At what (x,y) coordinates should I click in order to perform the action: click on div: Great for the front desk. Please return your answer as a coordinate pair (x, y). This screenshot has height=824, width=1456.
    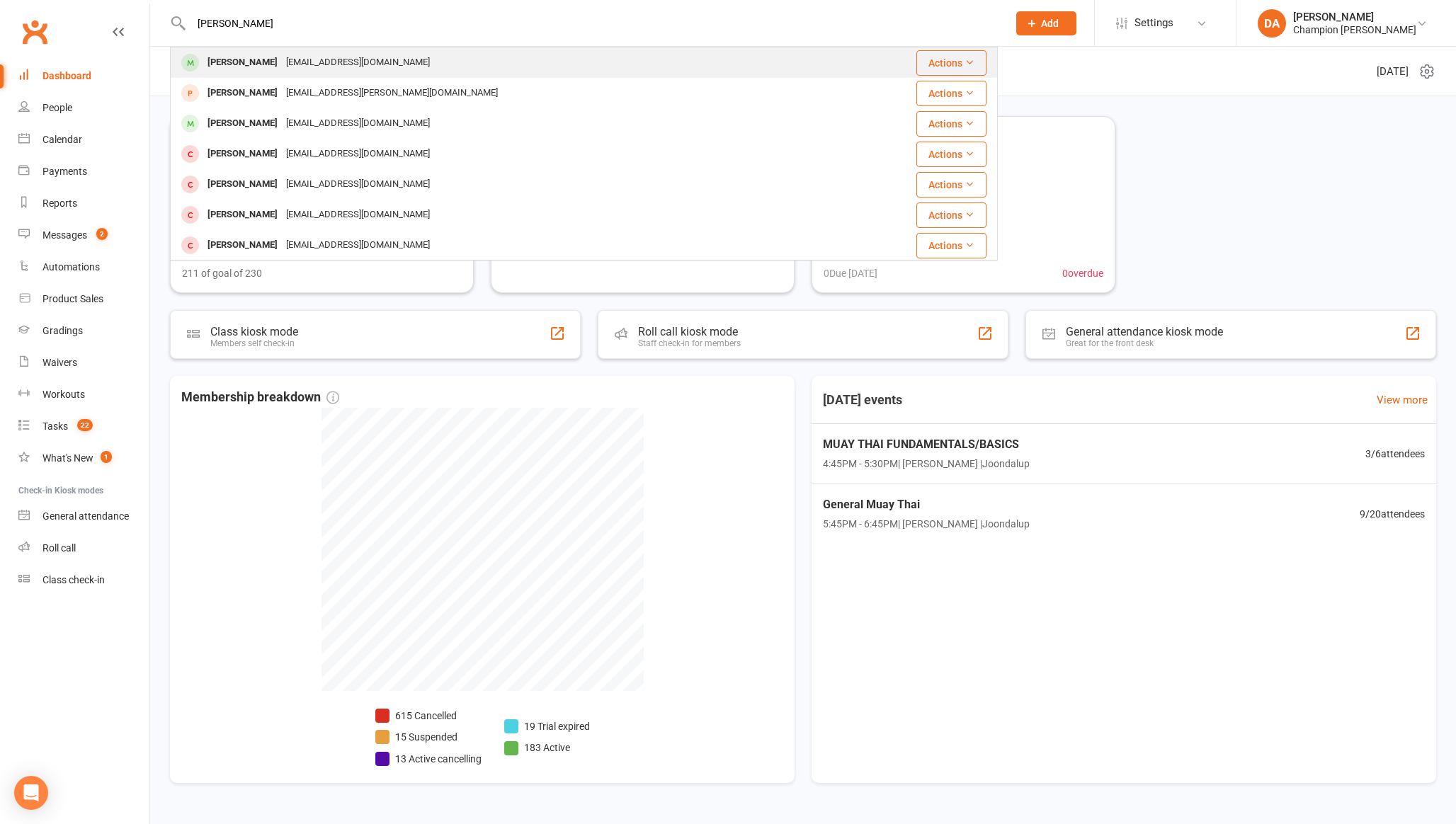
    Looking at the image, I should click on (1145, 344).